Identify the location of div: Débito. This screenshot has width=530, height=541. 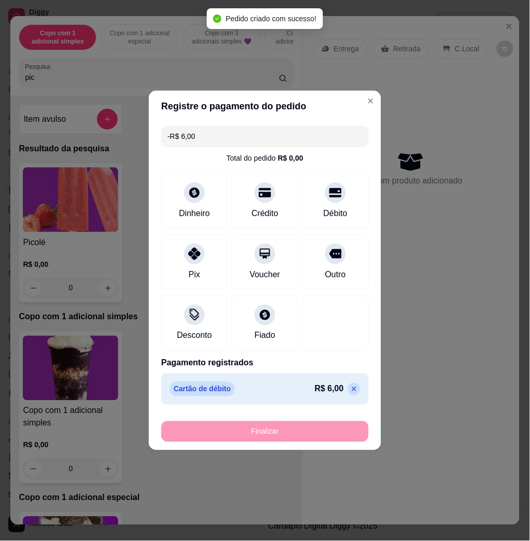
(335, 214).